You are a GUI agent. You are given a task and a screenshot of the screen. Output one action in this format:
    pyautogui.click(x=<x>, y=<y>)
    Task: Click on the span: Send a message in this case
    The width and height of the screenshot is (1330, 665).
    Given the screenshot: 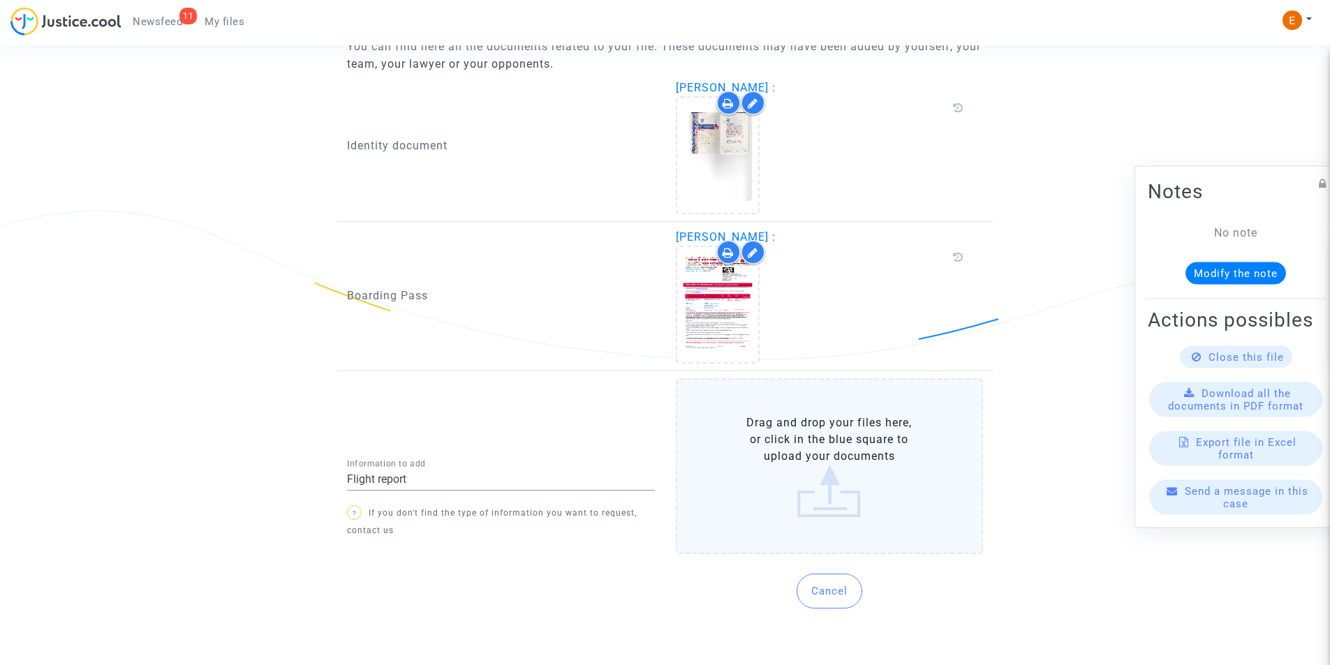 What is the action you would take?
    pyautogui.click(x=1246, y=497)
    